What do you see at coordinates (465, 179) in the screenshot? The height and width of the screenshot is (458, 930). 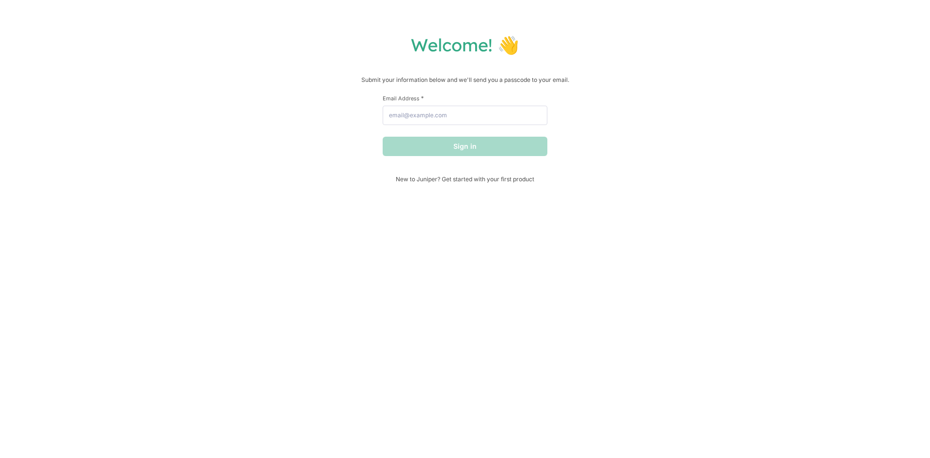 I see `span: New to Juniper? Get started with your first product` at bounding box center [465, 179].